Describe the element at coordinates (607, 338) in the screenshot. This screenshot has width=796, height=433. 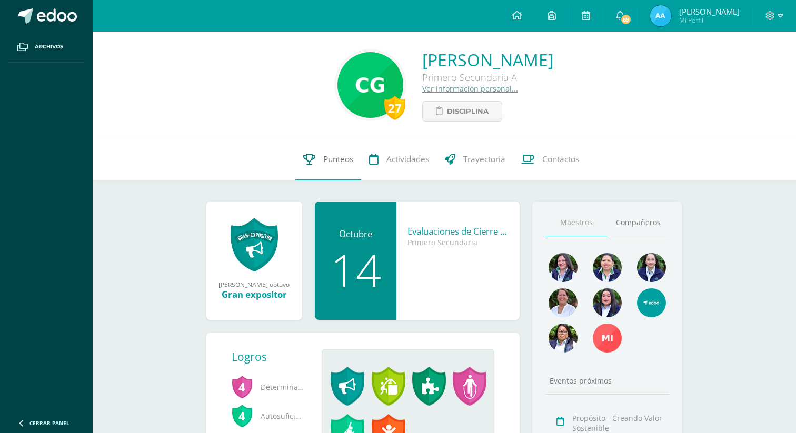
I see `img: e4592216d3fc84dab095ec77361778a2.png` at that location.